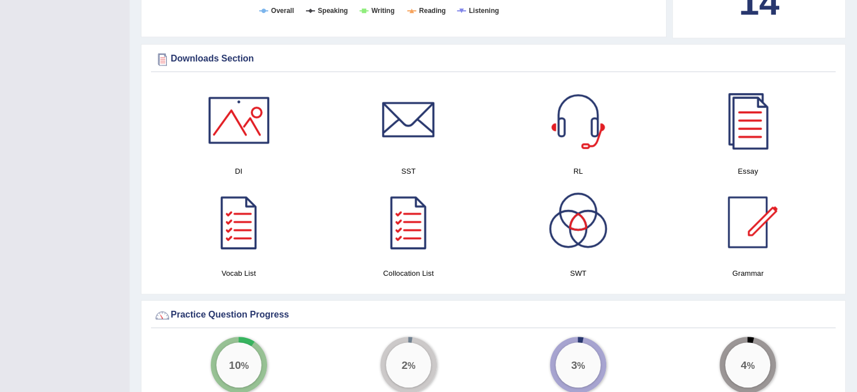 This screenshot has height=392, width=857. I want to click on h4: RL, so click(578, 171).